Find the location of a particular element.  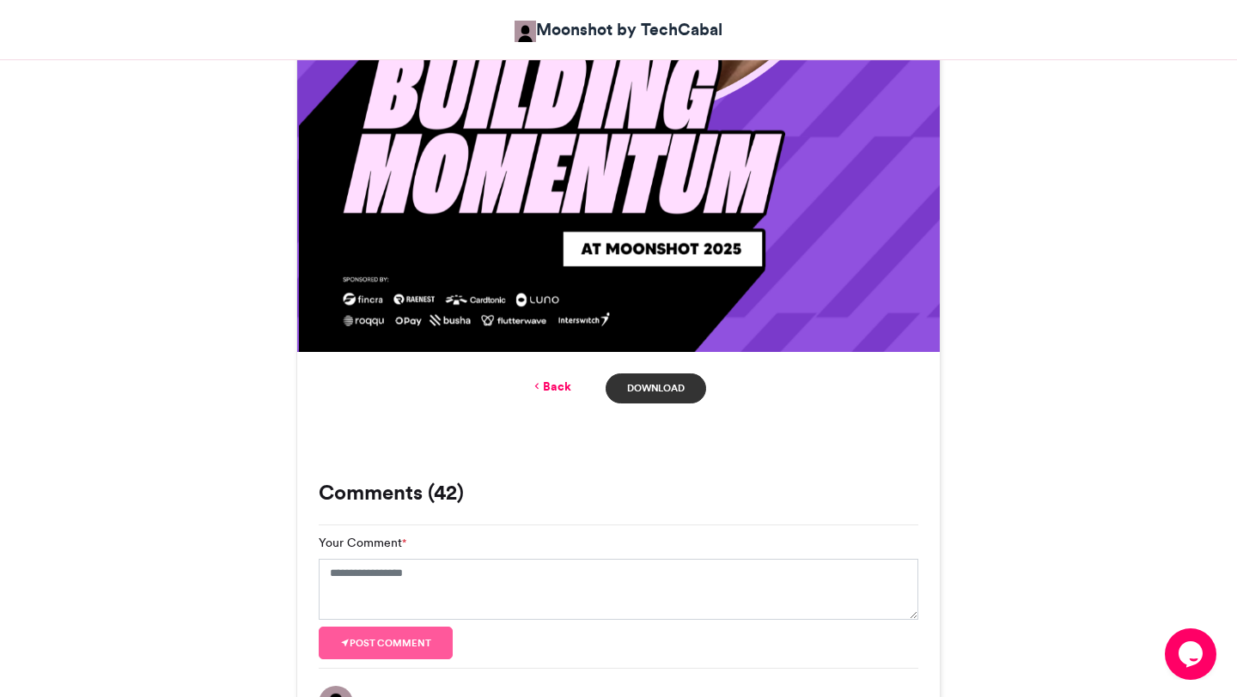

a: Moonshot by TechCabal is located at coordinates (618, 29).